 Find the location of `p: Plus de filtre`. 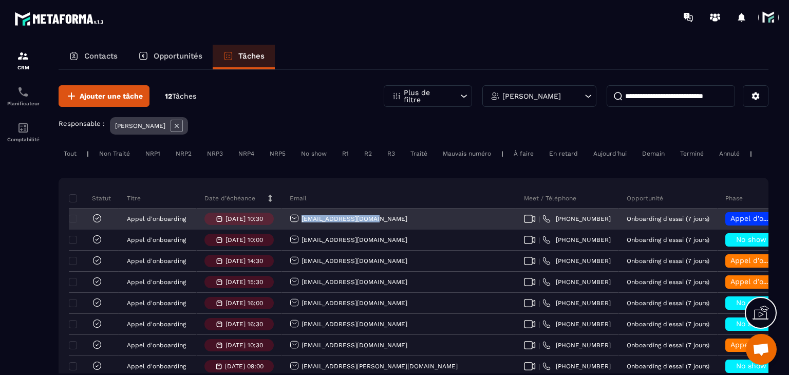

p: Plus de filtre is located at coordinates (426, 96).